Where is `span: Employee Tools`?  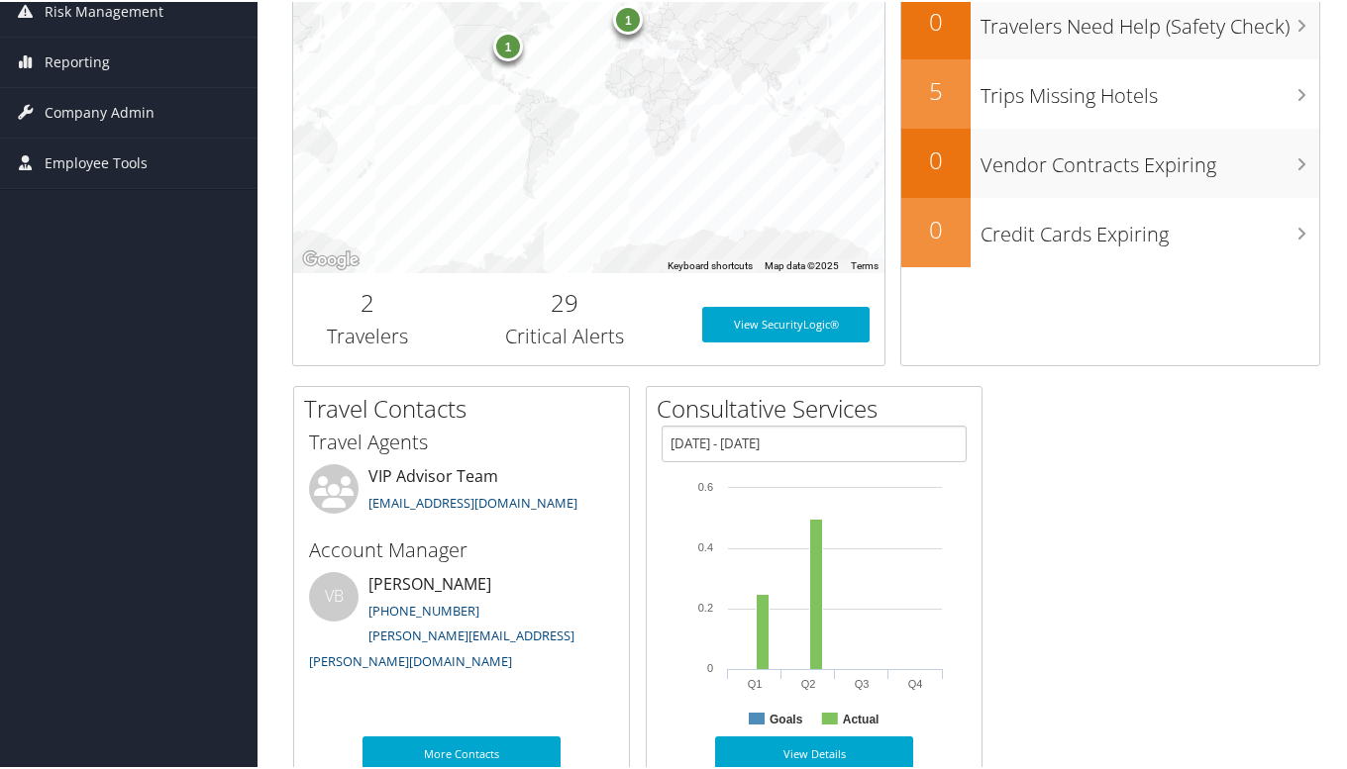
span: Employee Tools is located at coordinates (96, 161).